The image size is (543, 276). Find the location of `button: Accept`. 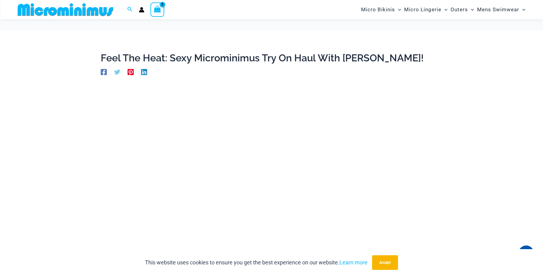

button: Accept is located at coordinates (385, 263).